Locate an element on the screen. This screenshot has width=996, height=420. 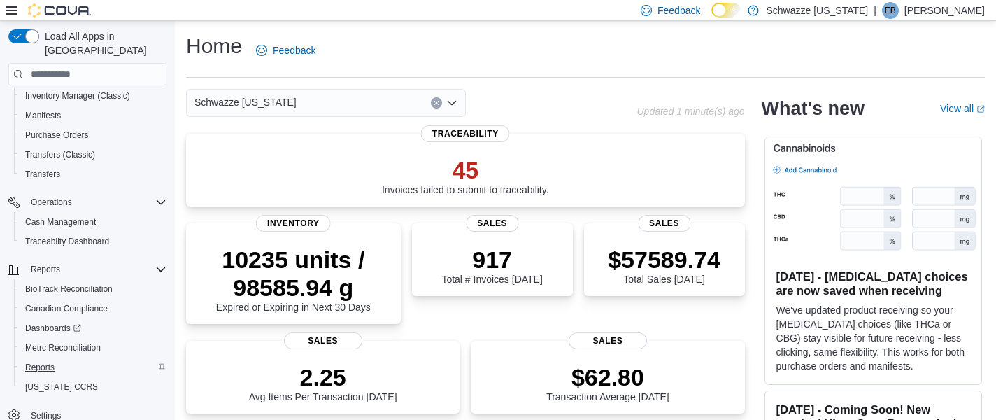
button: Inventory Manager (Classic) is located at coordinates (93, 96).